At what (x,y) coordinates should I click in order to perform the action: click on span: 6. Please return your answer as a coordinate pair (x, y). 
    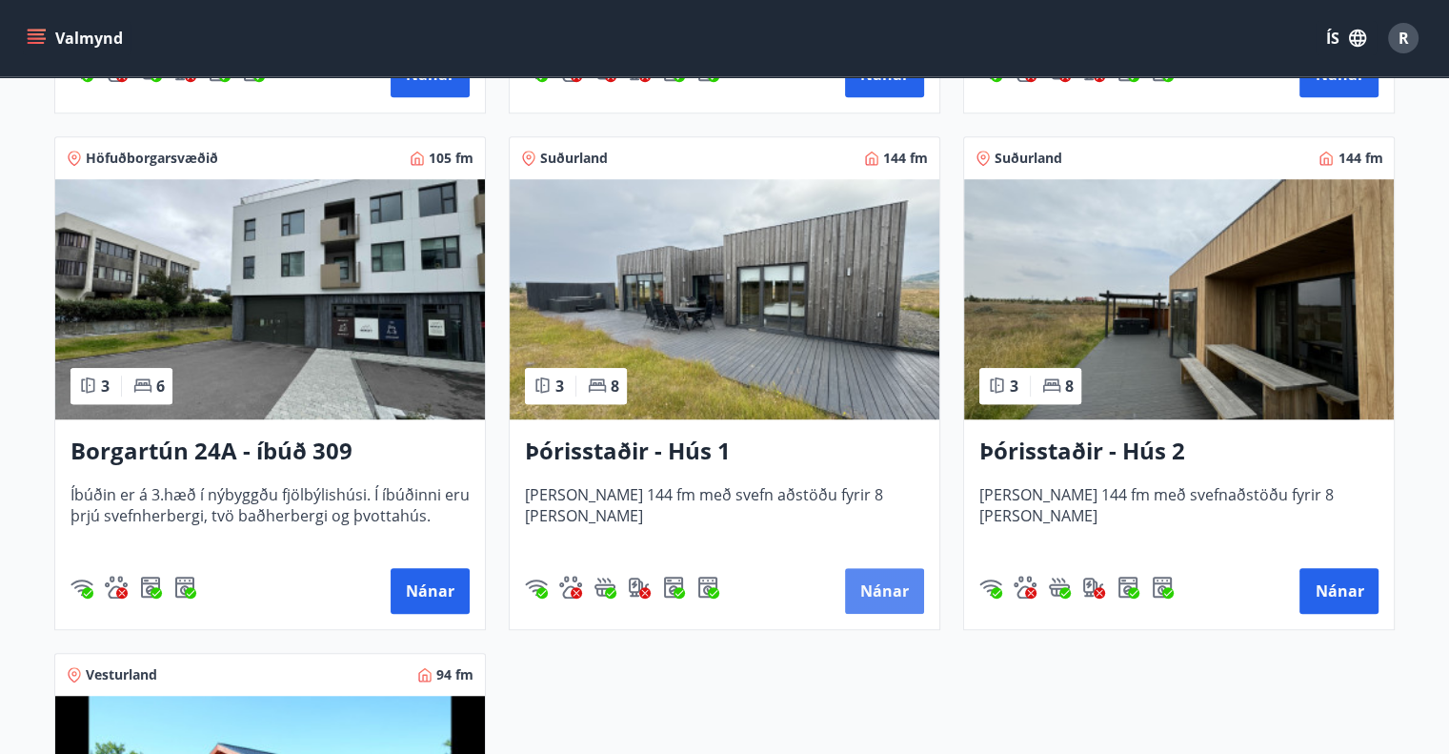
    Looking at the image, I should click on (160, 386).